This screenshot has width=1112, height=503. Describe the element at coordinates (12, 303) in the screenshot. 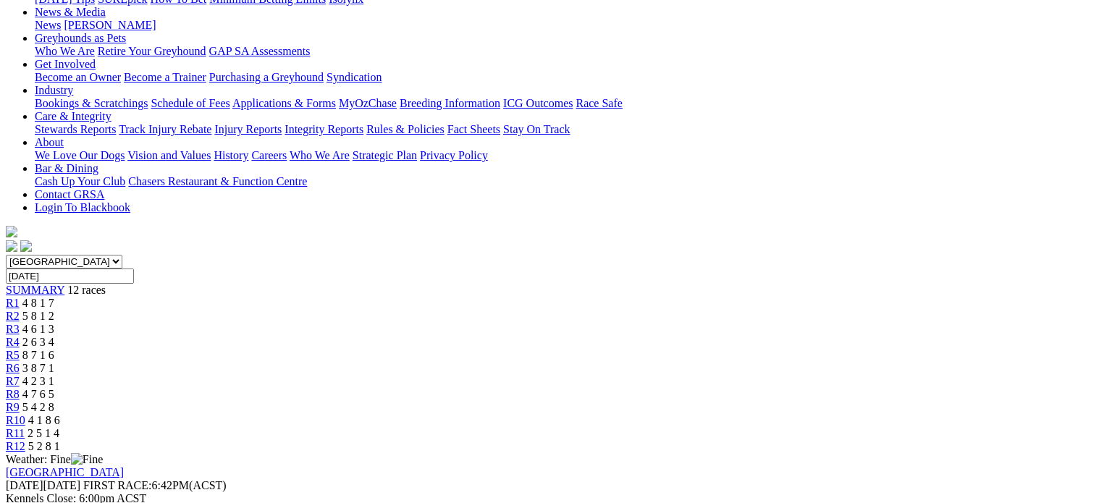

I see `span: R1` at that location.